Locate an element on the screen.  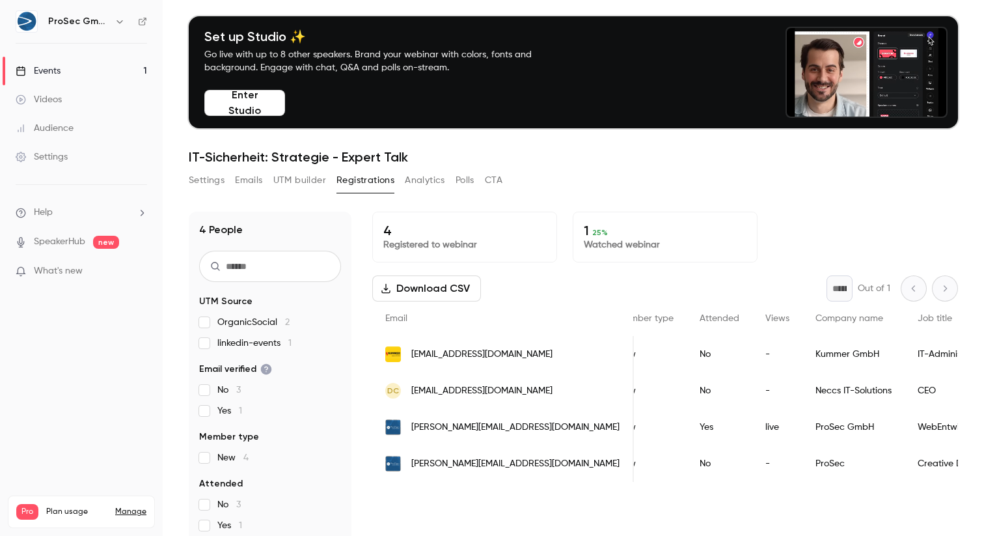
span: new is located at coordinates (106, 242).